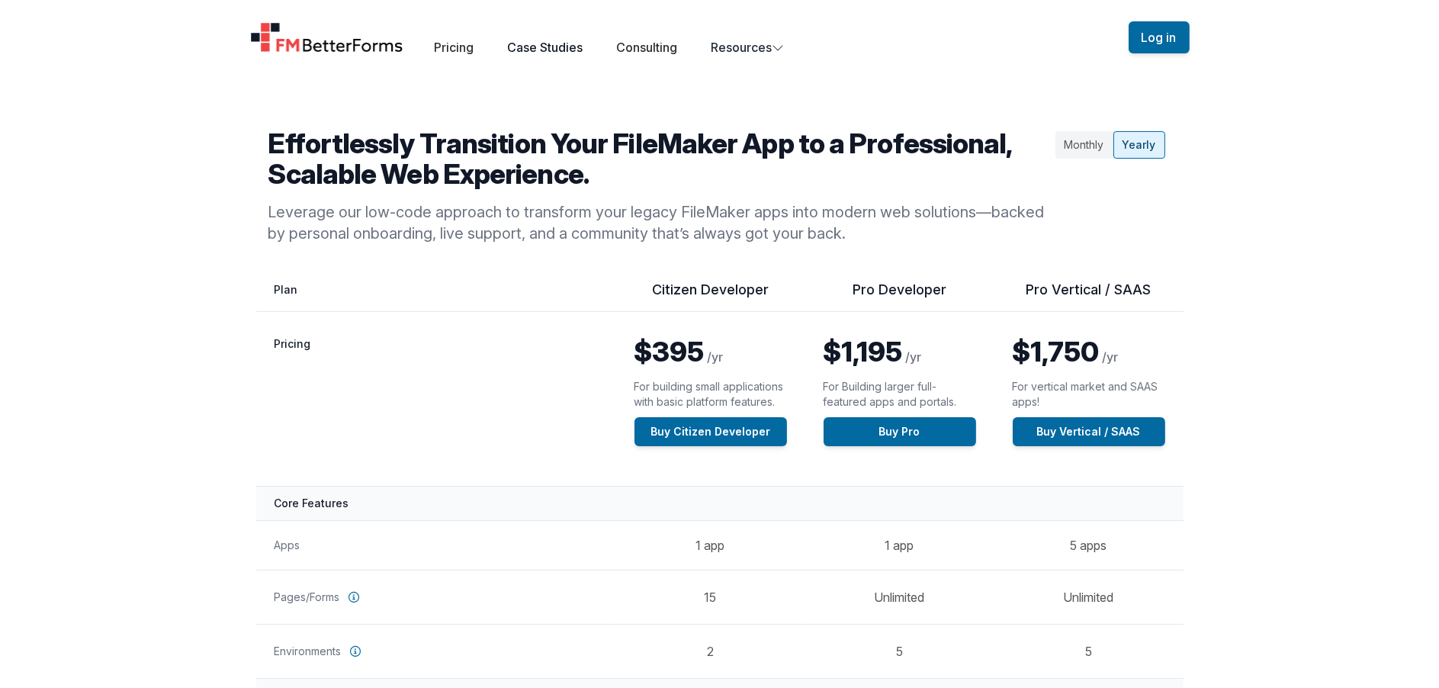  What do you see at coordinates (1085, 145) in the screenshot?
I see `div: Monthly` at bounding box center [1085, 145].